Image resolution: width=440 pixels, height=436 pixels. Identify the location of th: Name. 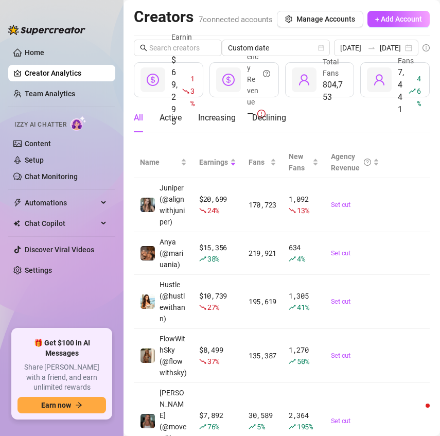
(163, 162).